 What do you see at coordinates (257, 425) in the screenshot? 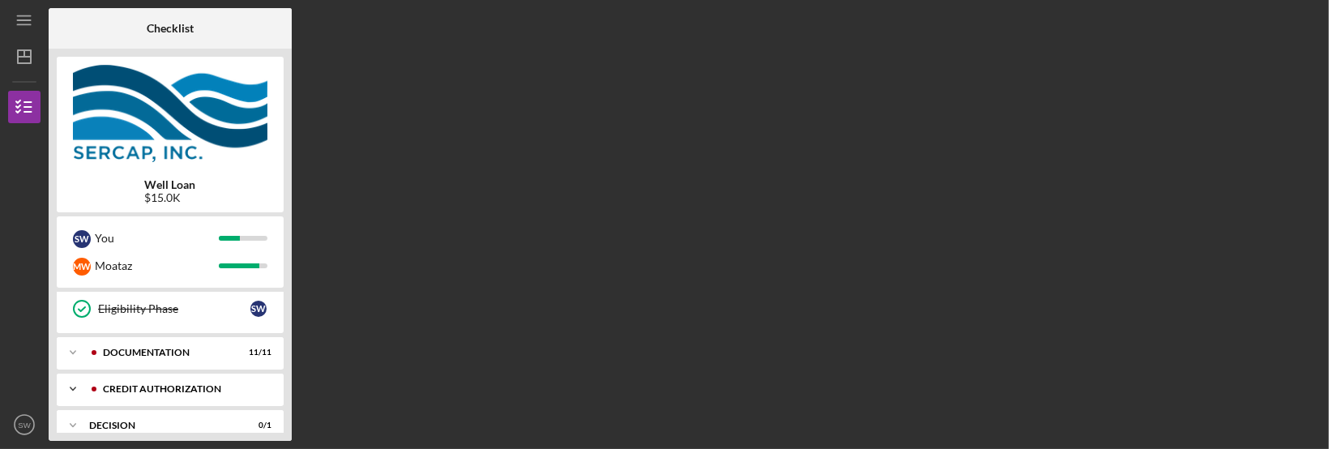
I see `div: 0 / 1` at bounding box center [257, 425].